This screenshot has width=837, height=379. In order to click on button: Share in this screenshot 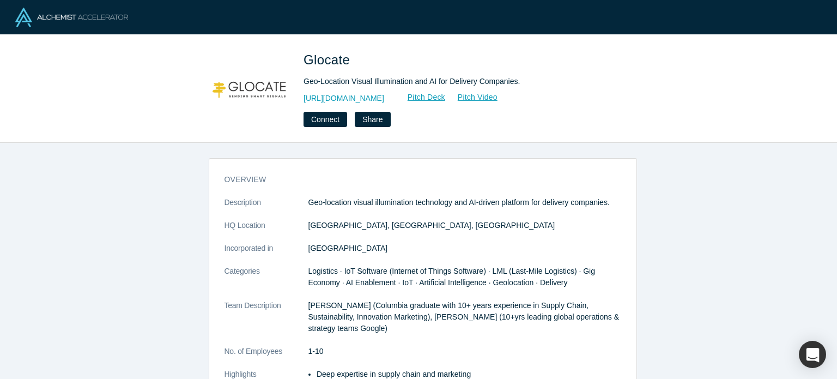, I will do `click(372, 119)`.